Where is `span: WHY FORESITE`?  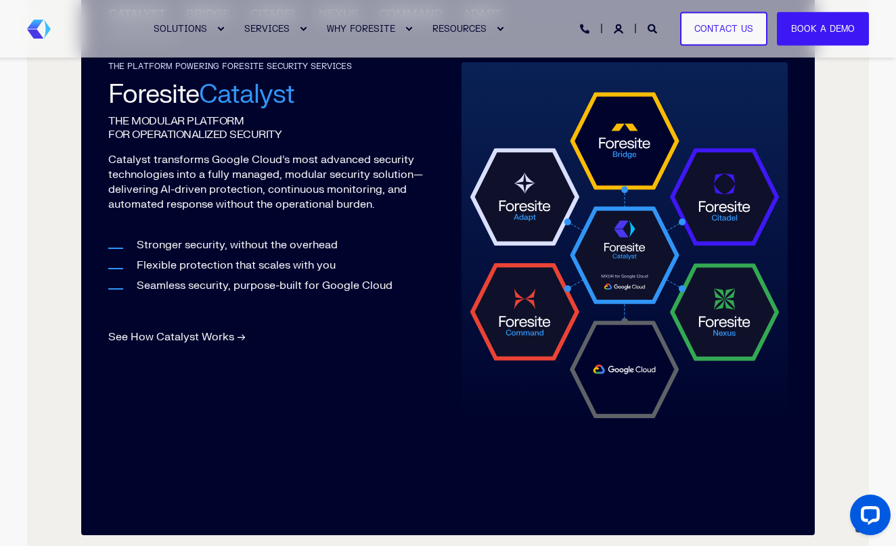 span: WHY FORESITE is located at coordinates (361, 28).